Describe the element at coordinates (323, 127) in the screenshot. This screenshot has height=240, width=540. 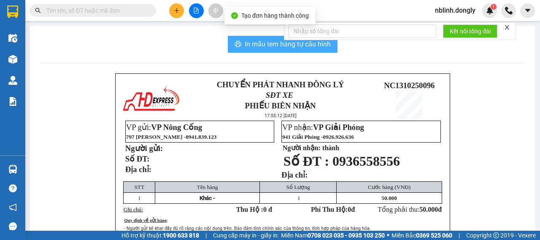
I see `span: VP nhận:` at that location.